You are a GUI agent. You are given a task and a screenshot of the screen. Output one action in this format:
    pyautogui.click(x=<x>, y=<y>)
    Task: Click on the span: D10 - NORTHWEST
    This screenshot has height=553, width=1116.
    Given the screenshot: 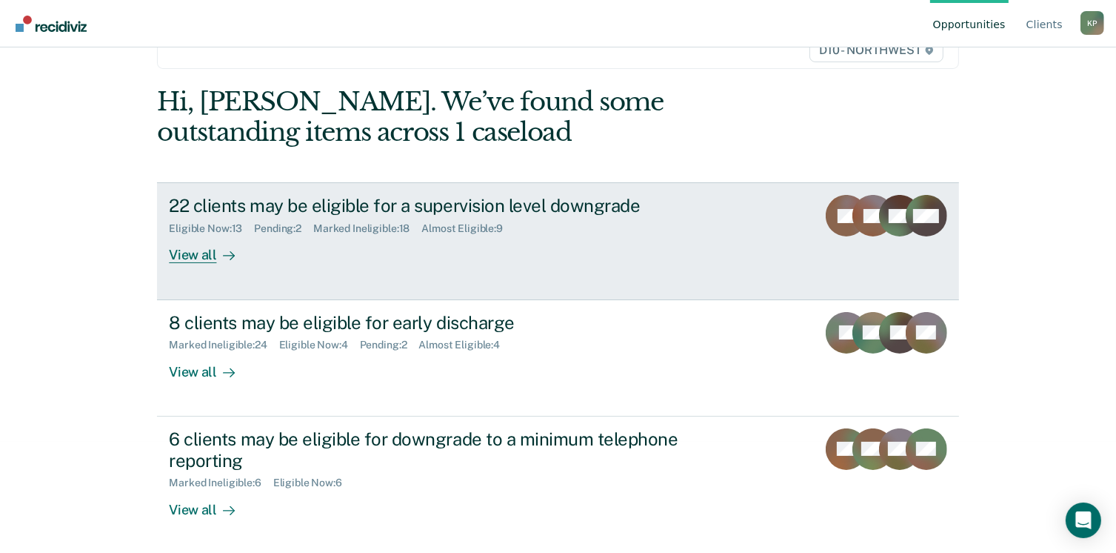 What is the action you would take?
    pyautogui.click(x=876, y=50)
    